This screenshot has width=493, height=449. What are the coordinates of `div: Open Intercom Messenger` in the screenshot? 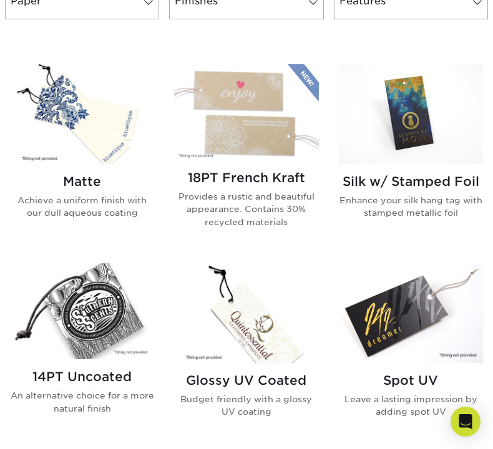 It's located at (465, 421).